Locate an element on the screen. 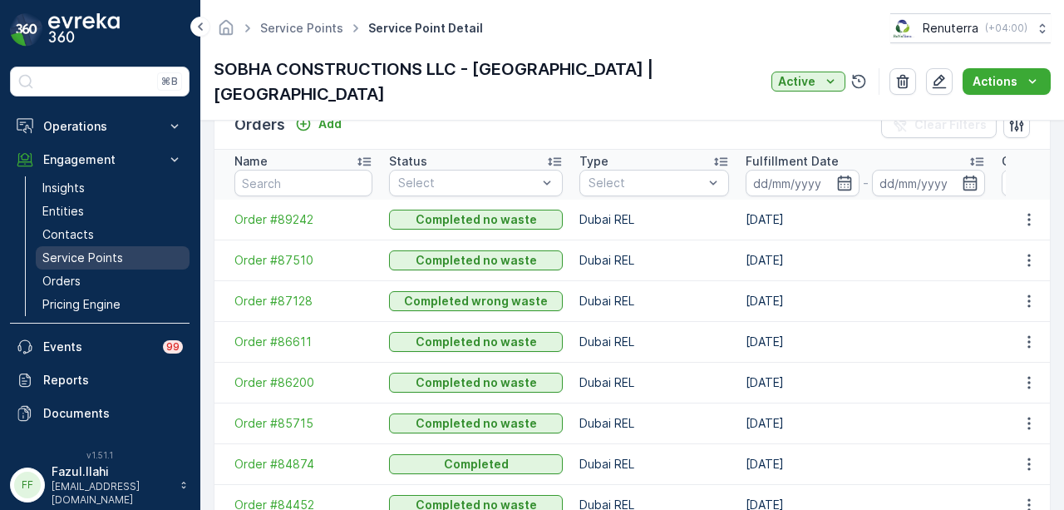  img: logo is located at coordinates (27, 30).